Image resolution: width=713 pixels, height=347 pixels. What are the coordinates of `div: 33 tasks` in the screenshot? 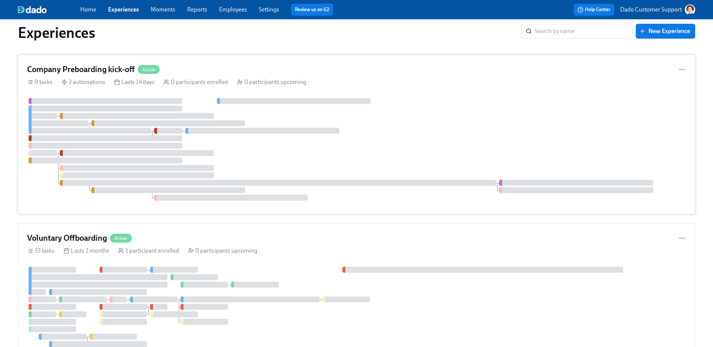 It's located at (41, 251).